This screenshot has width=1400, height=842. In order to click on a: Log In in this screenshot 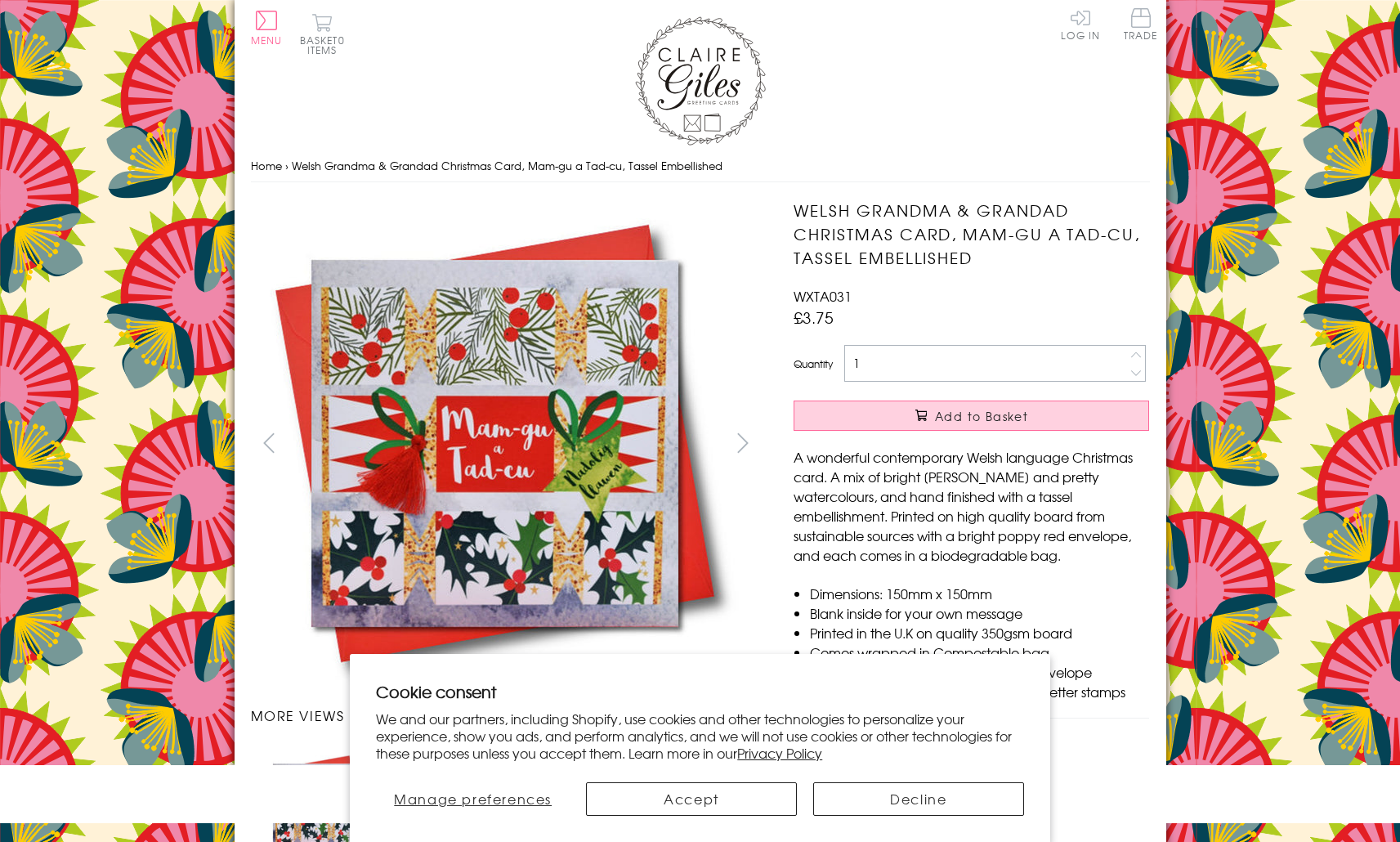, I will do `click(1081, 23)`.